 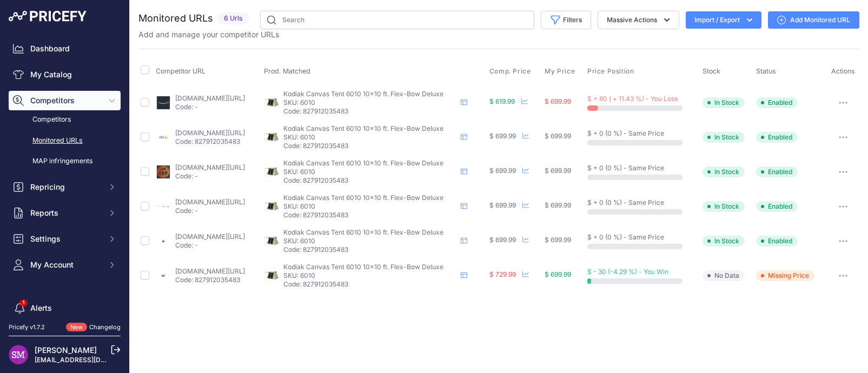 I want to click on a: Dashboard, so click(x=64, y=49).